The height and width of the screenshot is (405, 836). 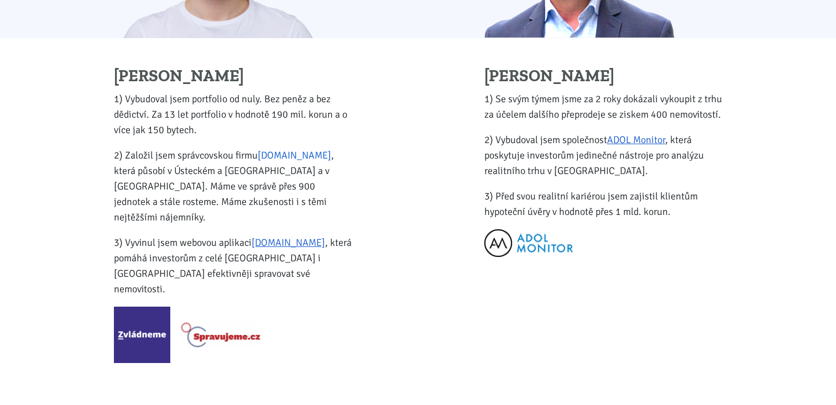 What do you see at coordinates (636, 140) in the screenshot?
I see `a: ADOL Monitor` at bounding box center [636, 140].